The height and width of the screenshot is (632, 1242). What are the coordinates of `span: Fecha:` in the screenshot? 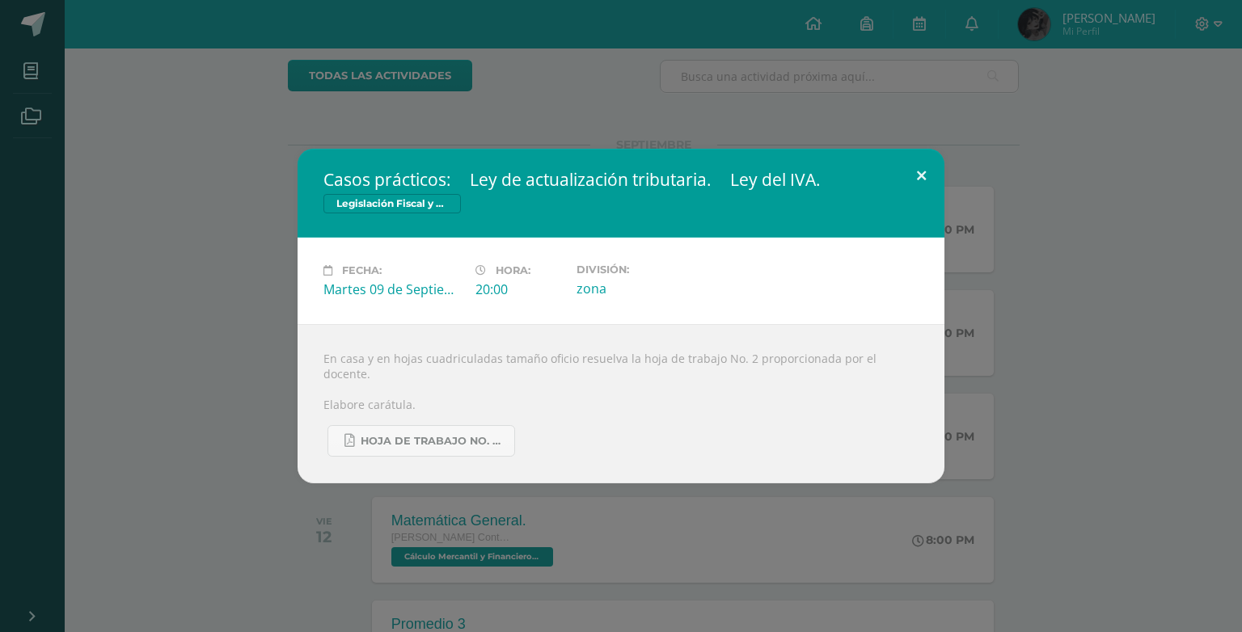 It's located at (361, 270).